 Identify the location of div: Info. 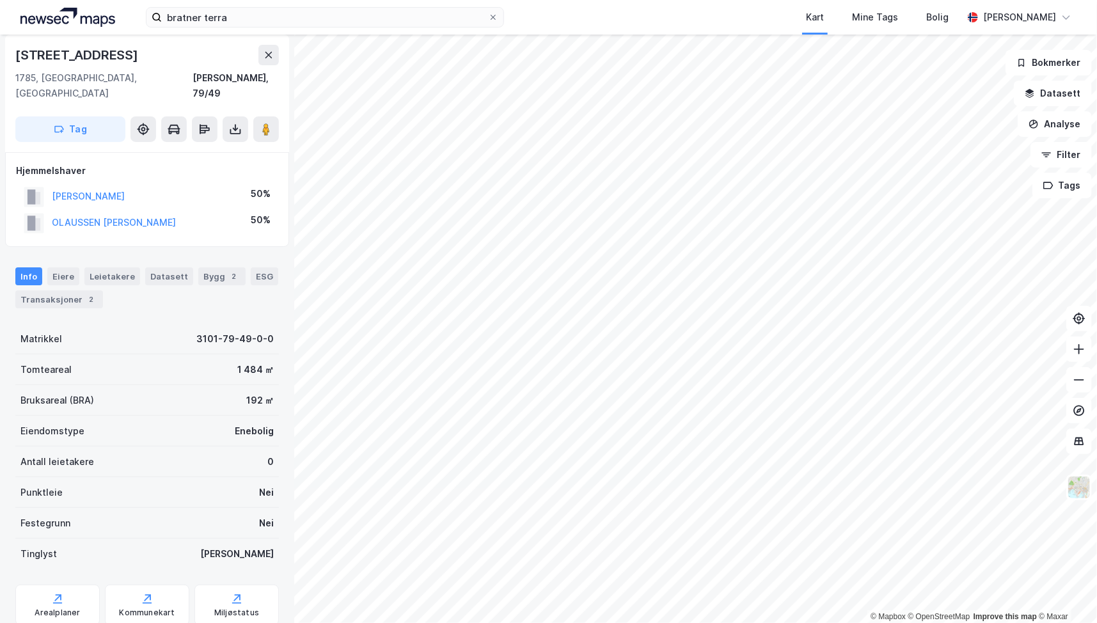
(29, 276).